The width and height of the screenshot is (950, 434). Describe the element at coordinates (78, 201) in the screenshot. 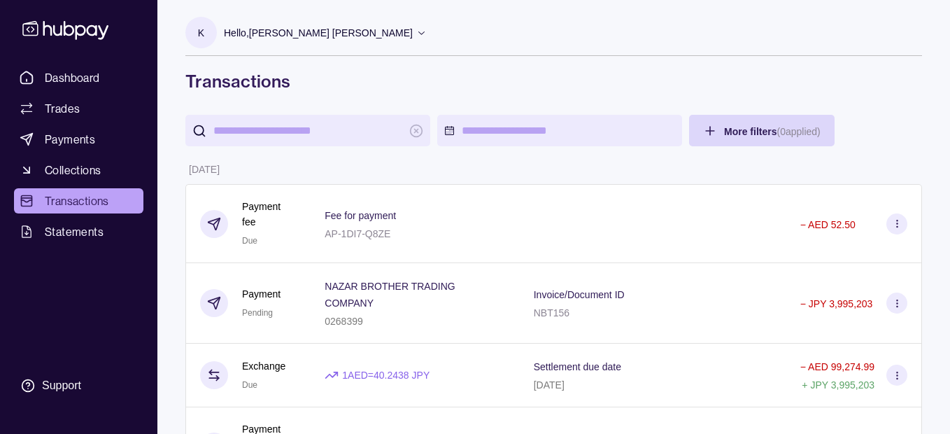

I see `a: Transactions` at that location.